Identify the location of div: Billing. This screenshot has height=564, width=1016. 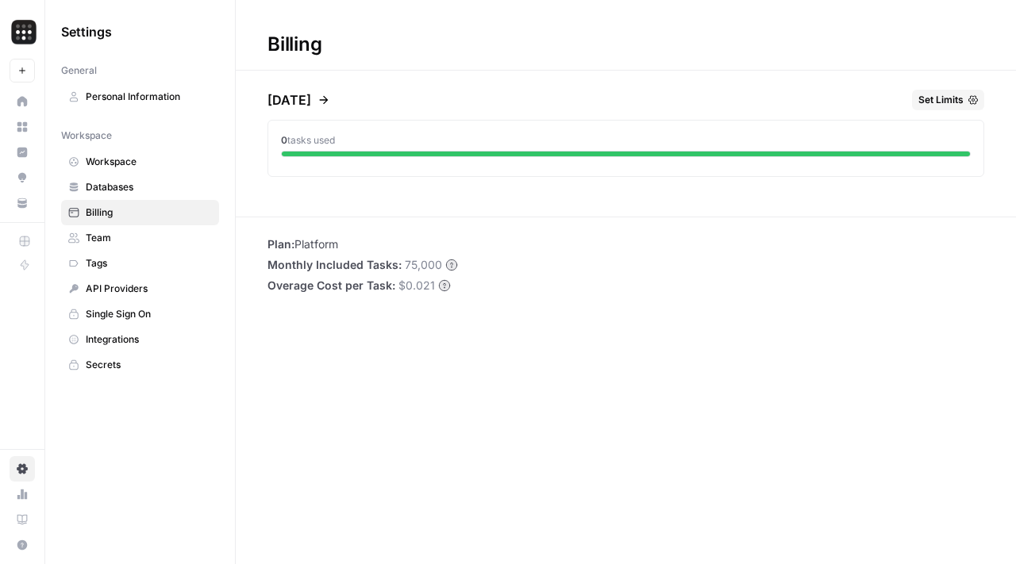
(294, 44).